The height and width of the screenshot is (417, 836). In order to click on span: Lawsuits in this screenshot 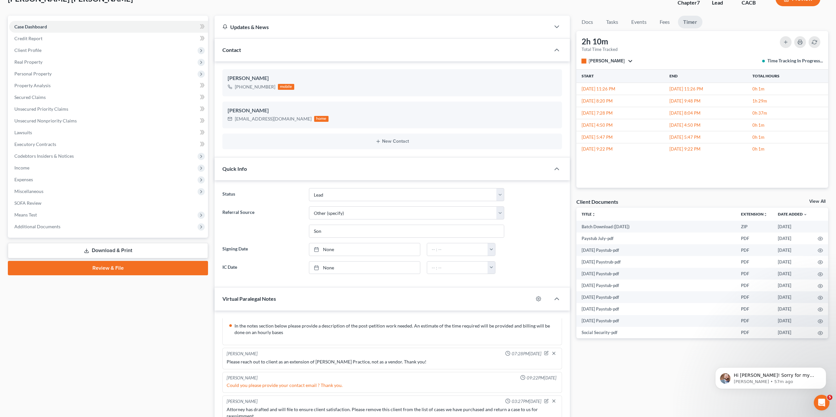, I will do `click(23, 132)`.